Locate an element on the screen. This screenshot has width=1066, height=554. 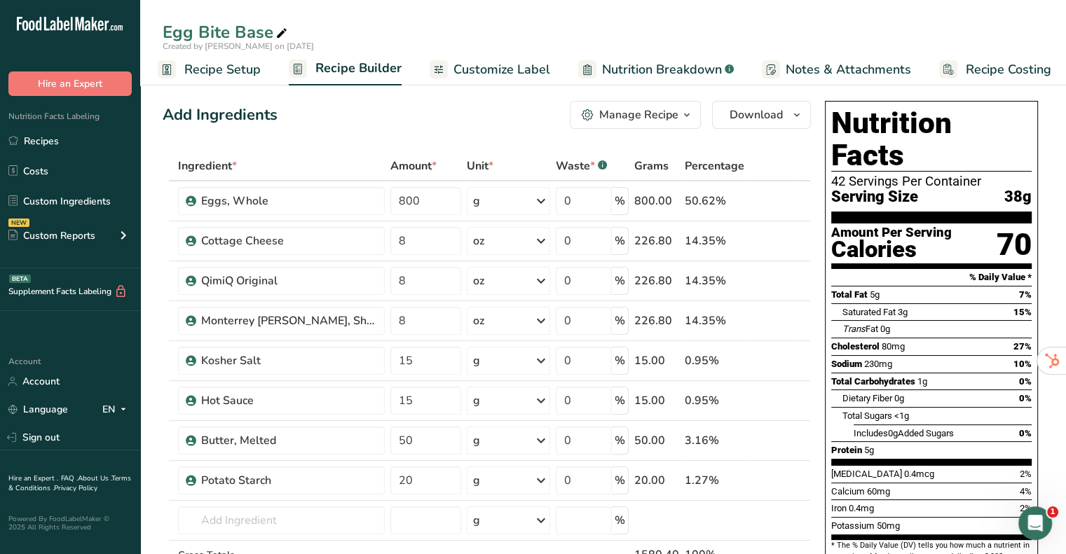
span: 7% is located at coordinates (1025, 294).